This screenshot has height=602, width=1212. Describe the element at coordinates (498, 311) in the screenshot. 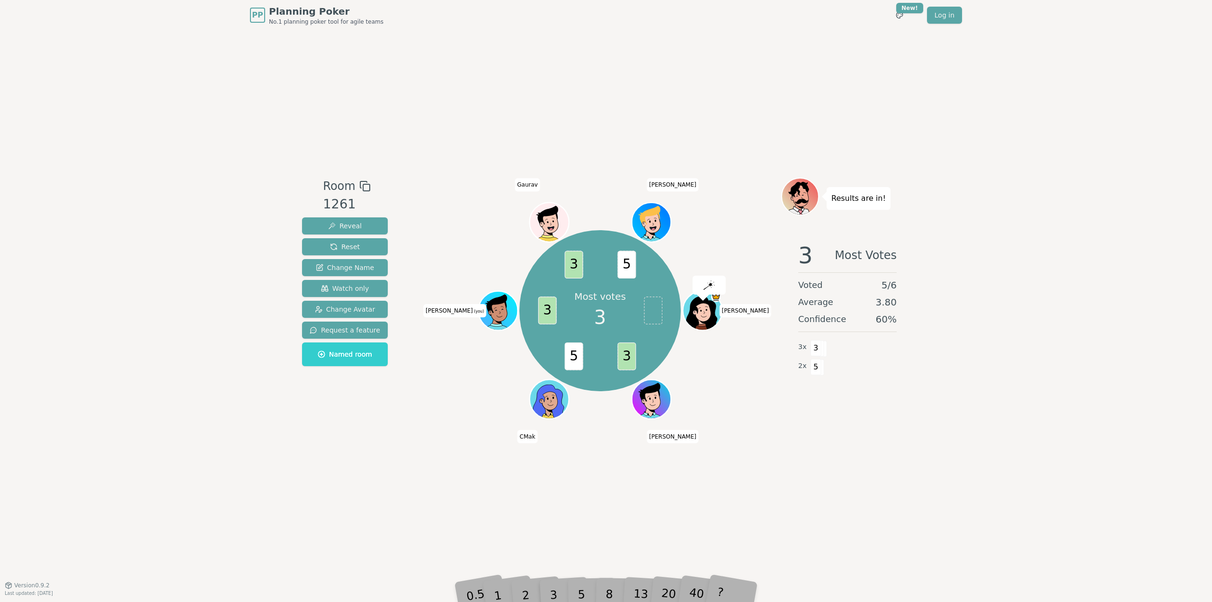

I see `button: Click to change your avatar` at that location.